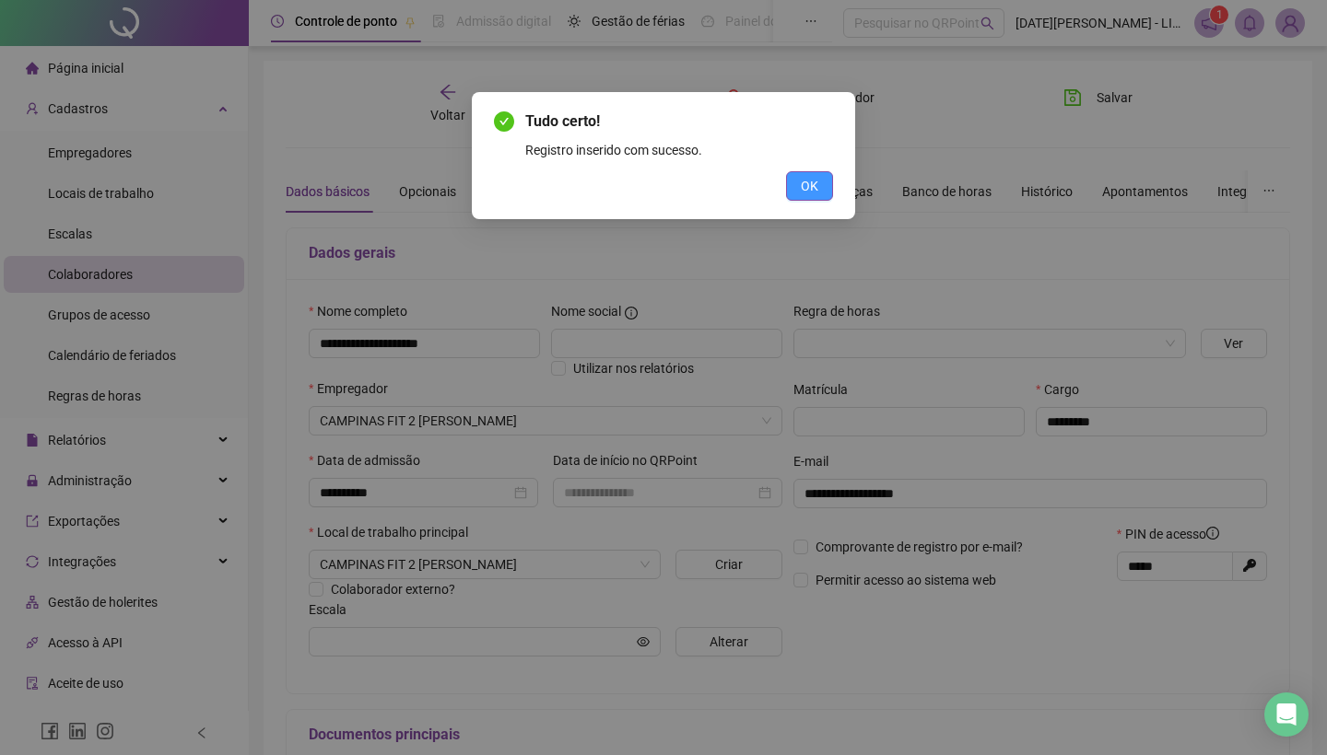  What do you see at coordinates (809, 186) in the screenshot?
I see `span: OK` at bounding box center [809, 186].